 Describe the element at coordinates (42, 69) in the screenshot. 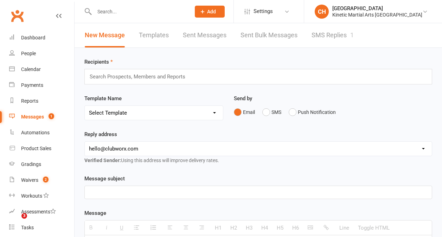

I see `a: Calendar` at that location.